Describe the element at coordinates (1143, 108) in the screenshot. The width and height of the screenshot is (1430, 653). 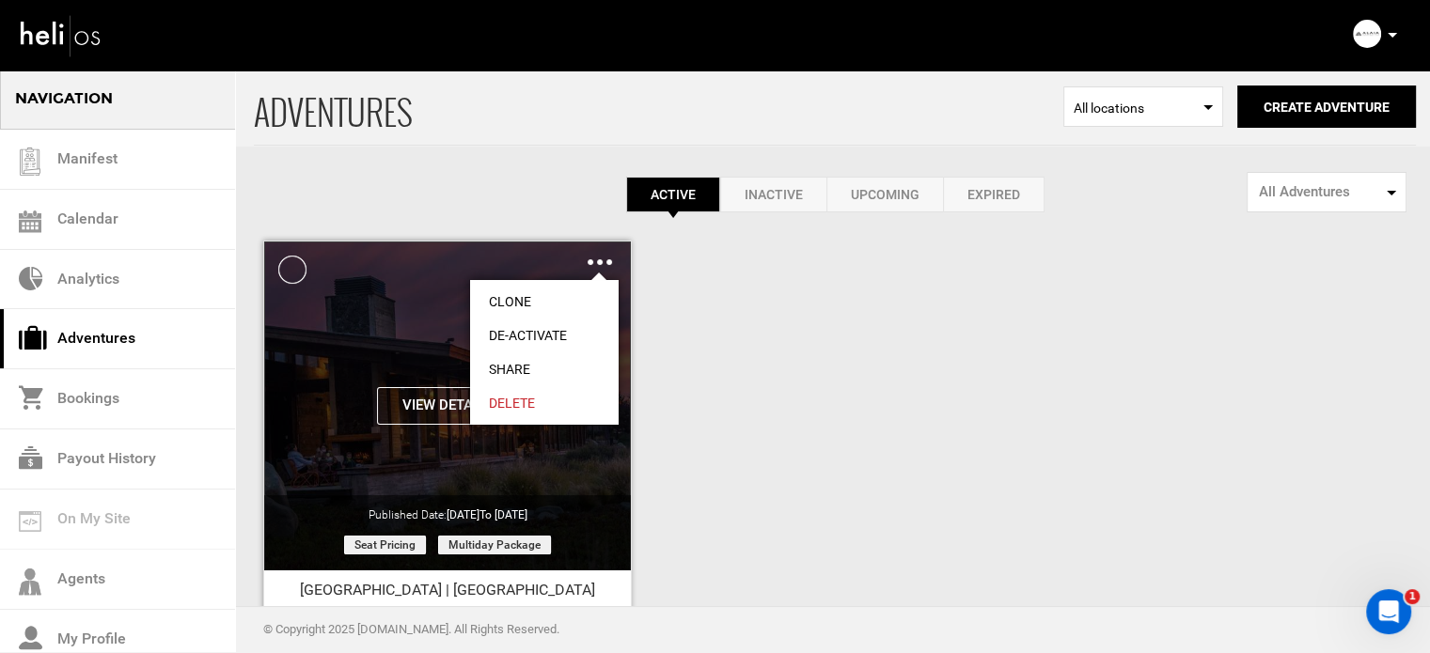
I see `span: All locations` at that location.